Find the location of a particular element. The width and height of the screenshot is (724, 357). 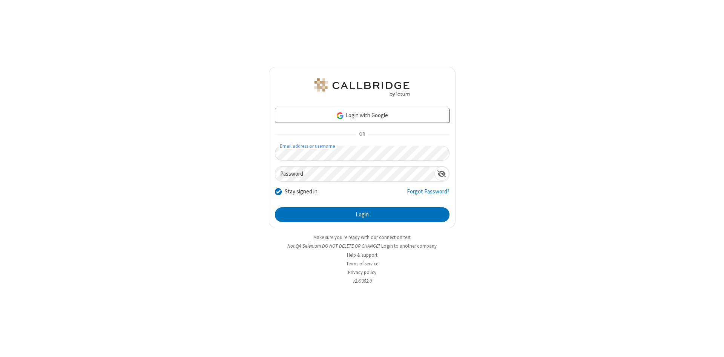

li: Not QA Selenium DO NOT DELETE OR CHANGE? is located at coordinates (362, 246).